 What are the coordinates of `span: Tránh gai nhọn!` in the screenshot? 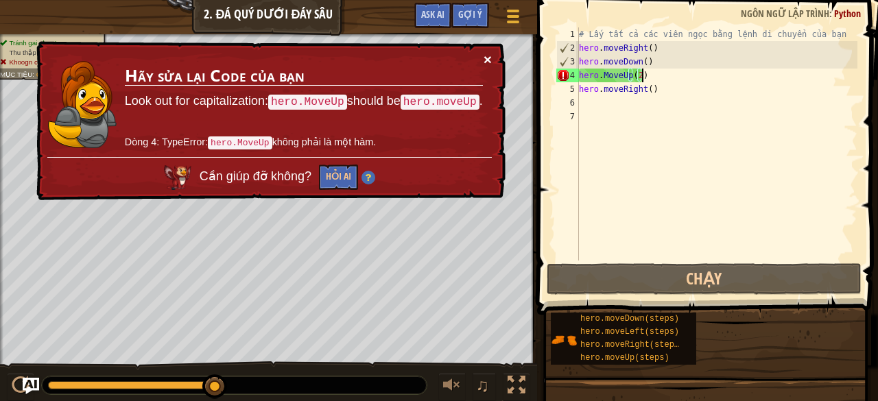 It's located at (32, 43).